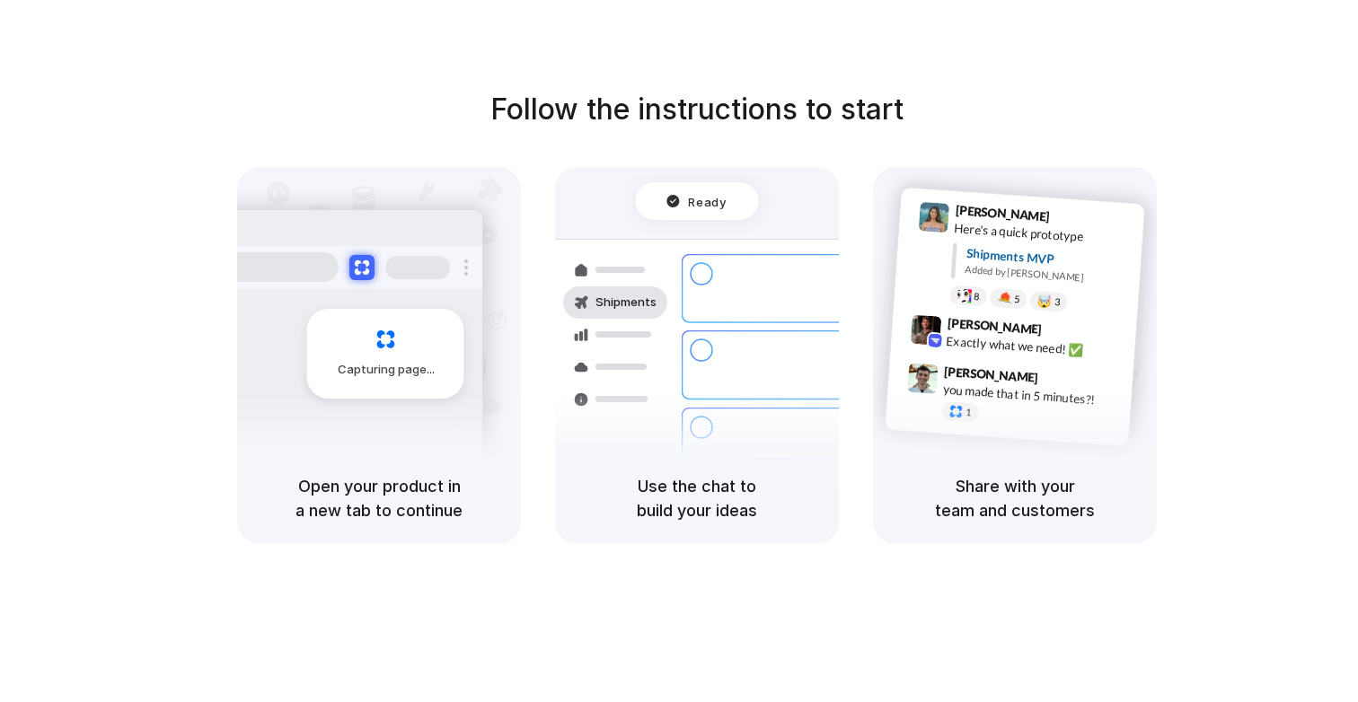 Image resolution: width=1358 pixels, height=702 pixels. Describe the element at coordinates (1057, 302) in the screenshot. I see `span: 3` at that location.